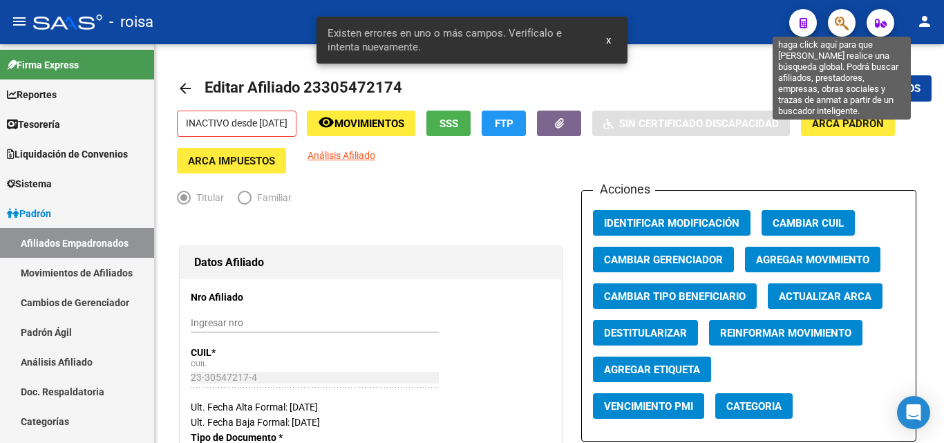 The height and width of the screenshot is (443, 944). Describe the element at coordinates (646, 333) in the screenshot. I see `span: Destitularizar` at that location.